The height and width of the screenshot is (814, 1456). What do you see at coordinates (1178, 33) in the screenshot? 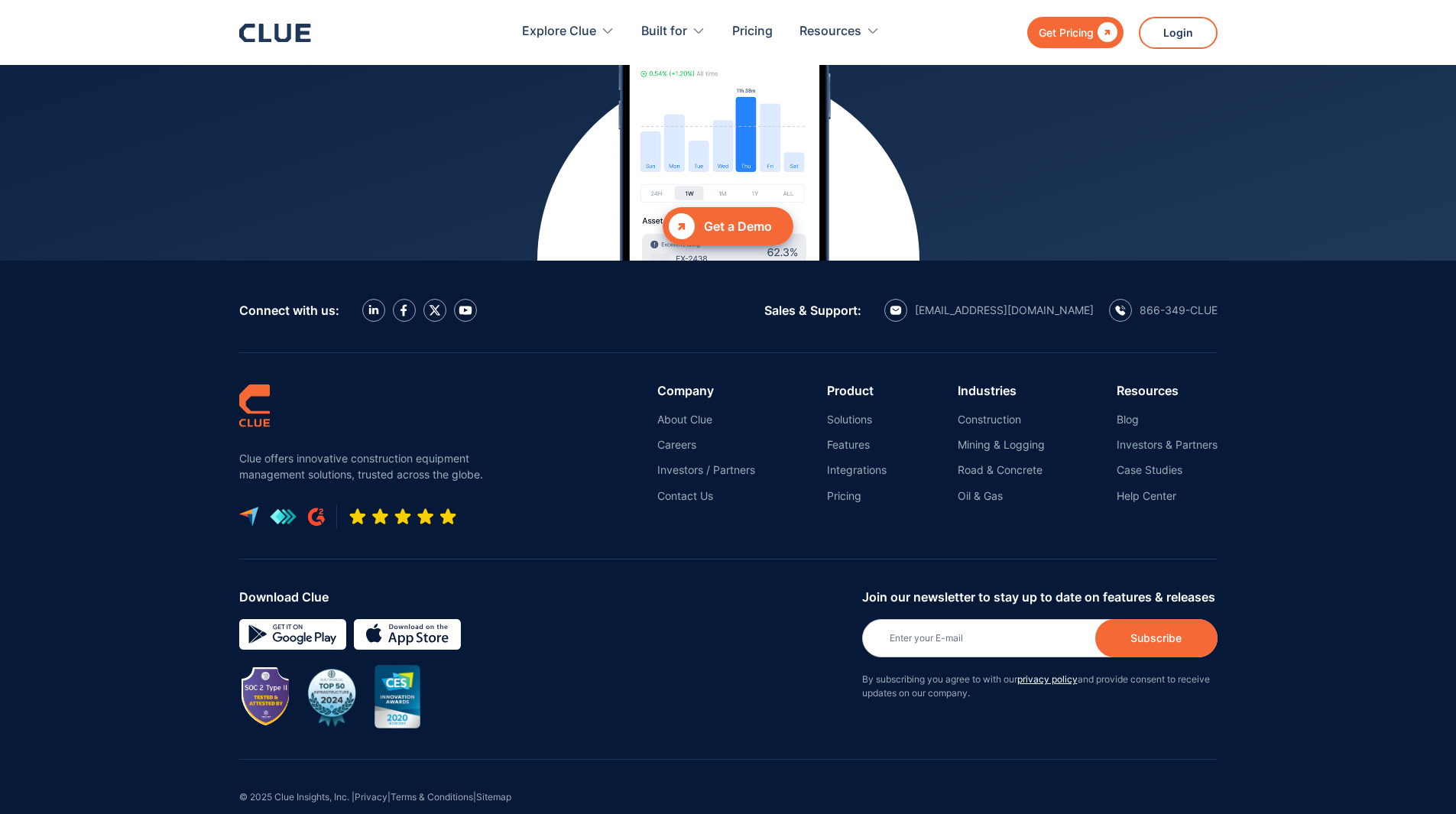
I see `a: Login` at bounding box center [1178, 33].